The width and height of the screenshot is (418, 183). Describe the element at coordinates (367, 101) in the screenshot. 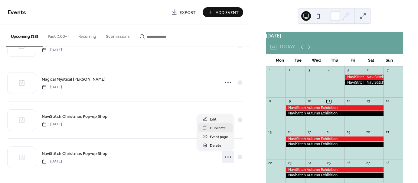

I see `div: 13` at that location.